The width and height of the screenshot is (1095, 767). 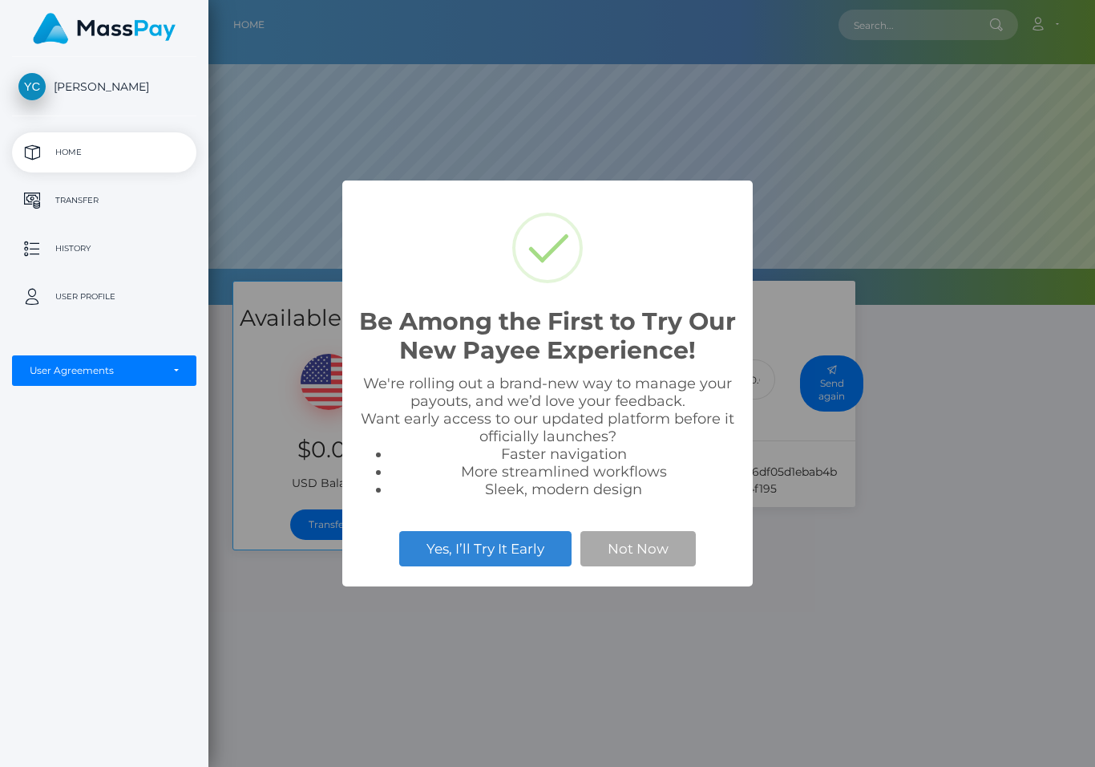 What do you see at coordinates (564, 489) in the screenshot?
I see `li: Sleek, modern design` at bounding box center [564, 489].